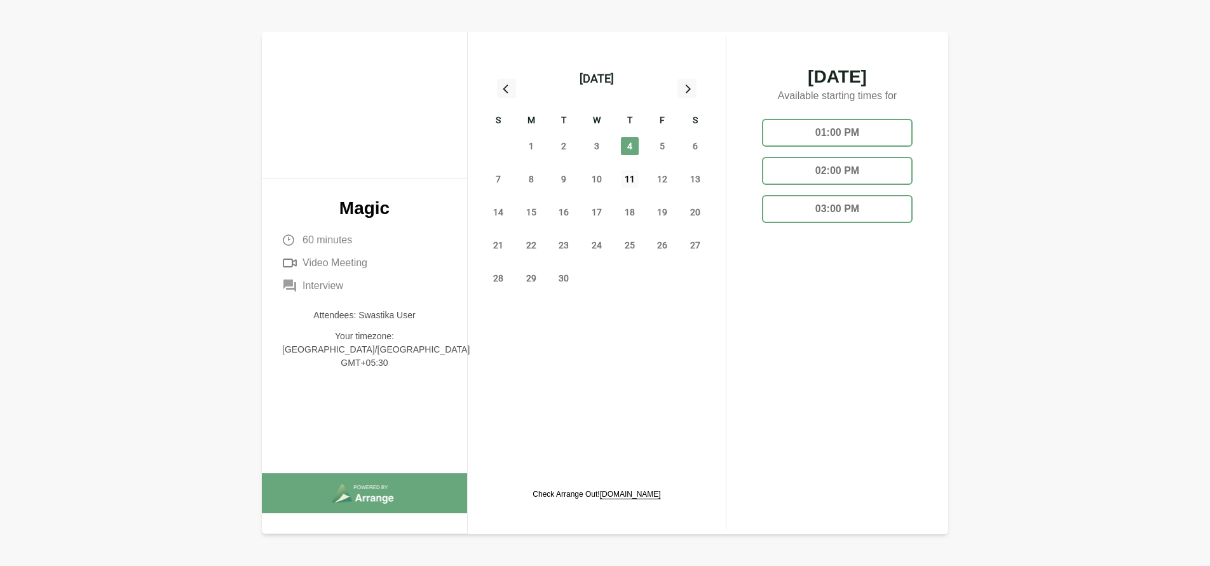  What do you see at coordinates (498, 179) in the screenshot?
I see `span: Sunday, September 7, 2025` at bounding box center [498, 179].